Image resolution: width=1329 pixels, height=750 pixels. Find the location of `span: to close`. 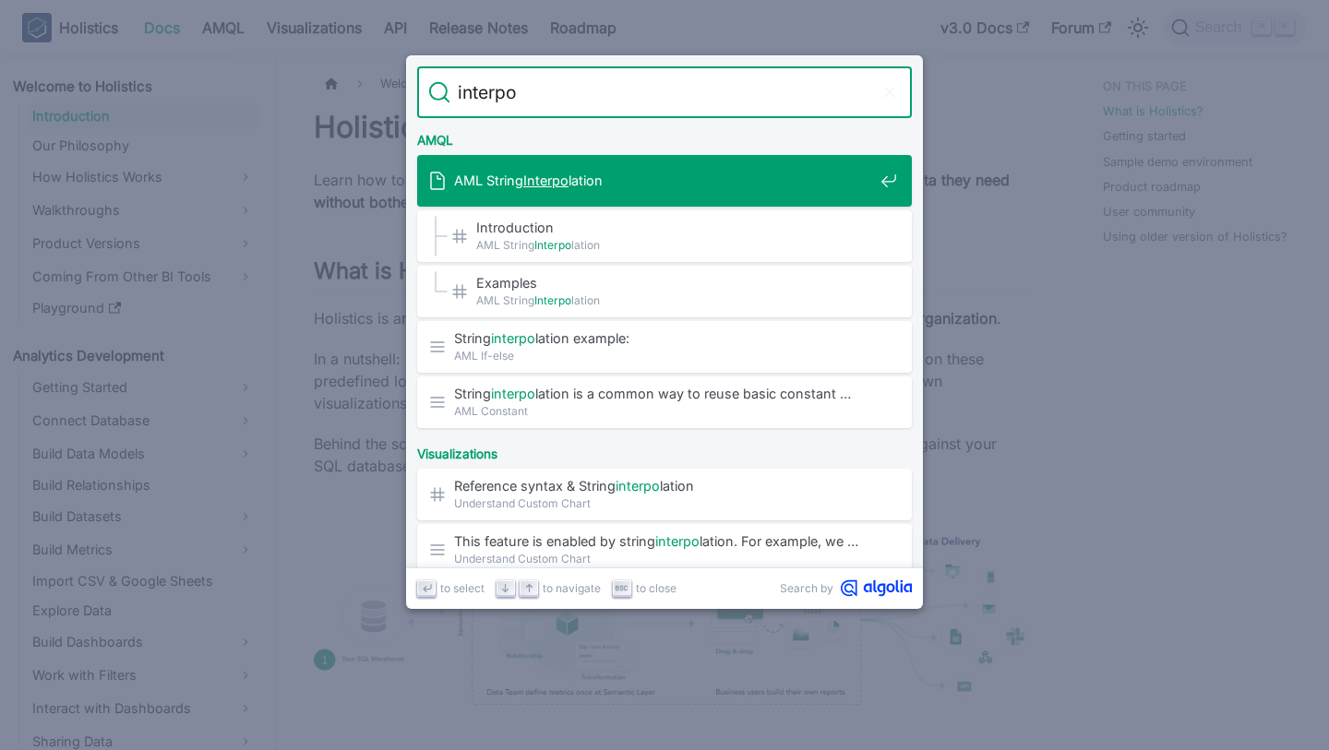

span: to close is located at coordinates (656, 588).